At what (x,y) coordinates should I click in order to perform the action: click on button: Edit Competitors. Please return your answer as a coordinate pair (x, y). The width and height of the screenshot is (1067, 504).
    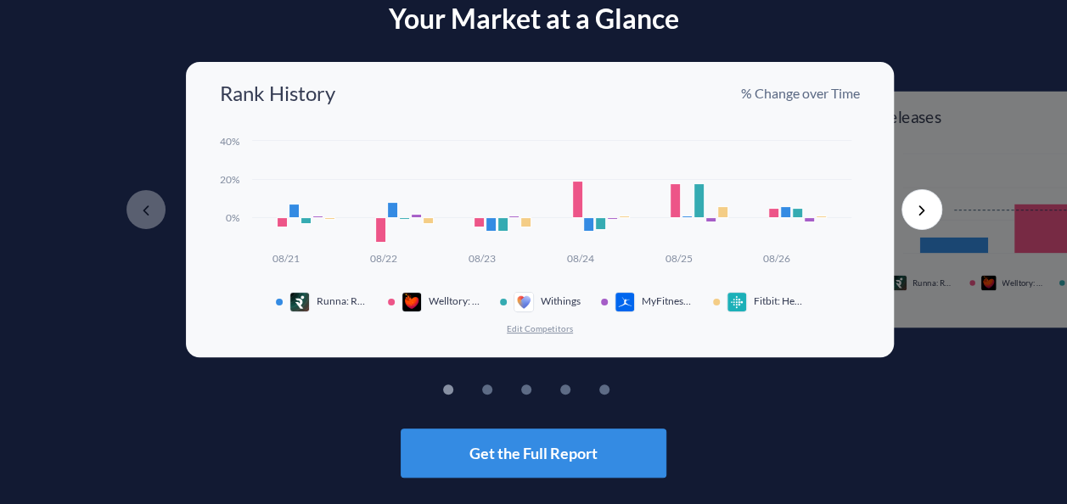
    Looking at the image, I should click on (540, 329).